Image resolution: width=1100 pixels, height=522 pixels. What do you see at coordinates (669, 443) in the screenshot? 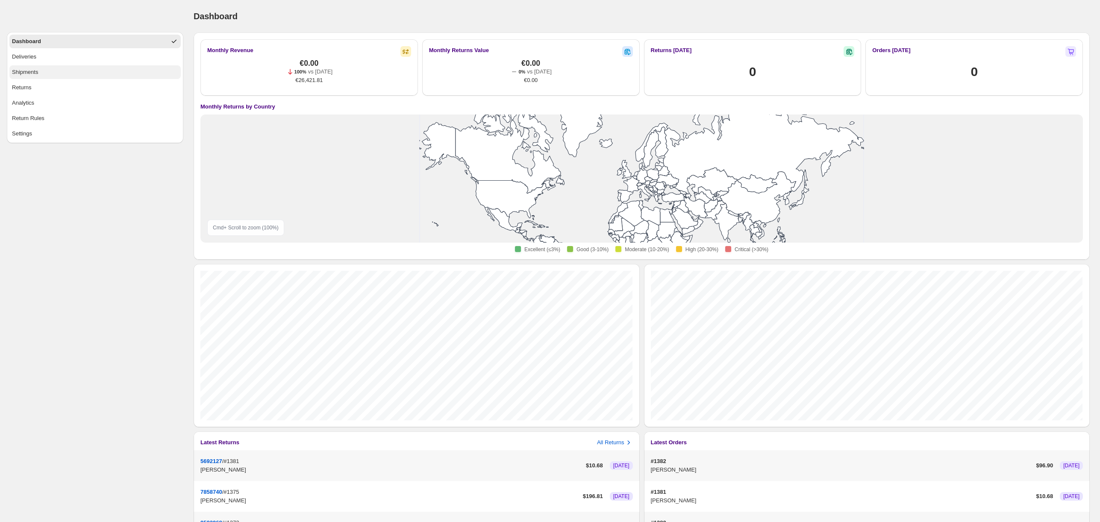
I see `h3: Latest Orders` at bounding box center [669, 443].